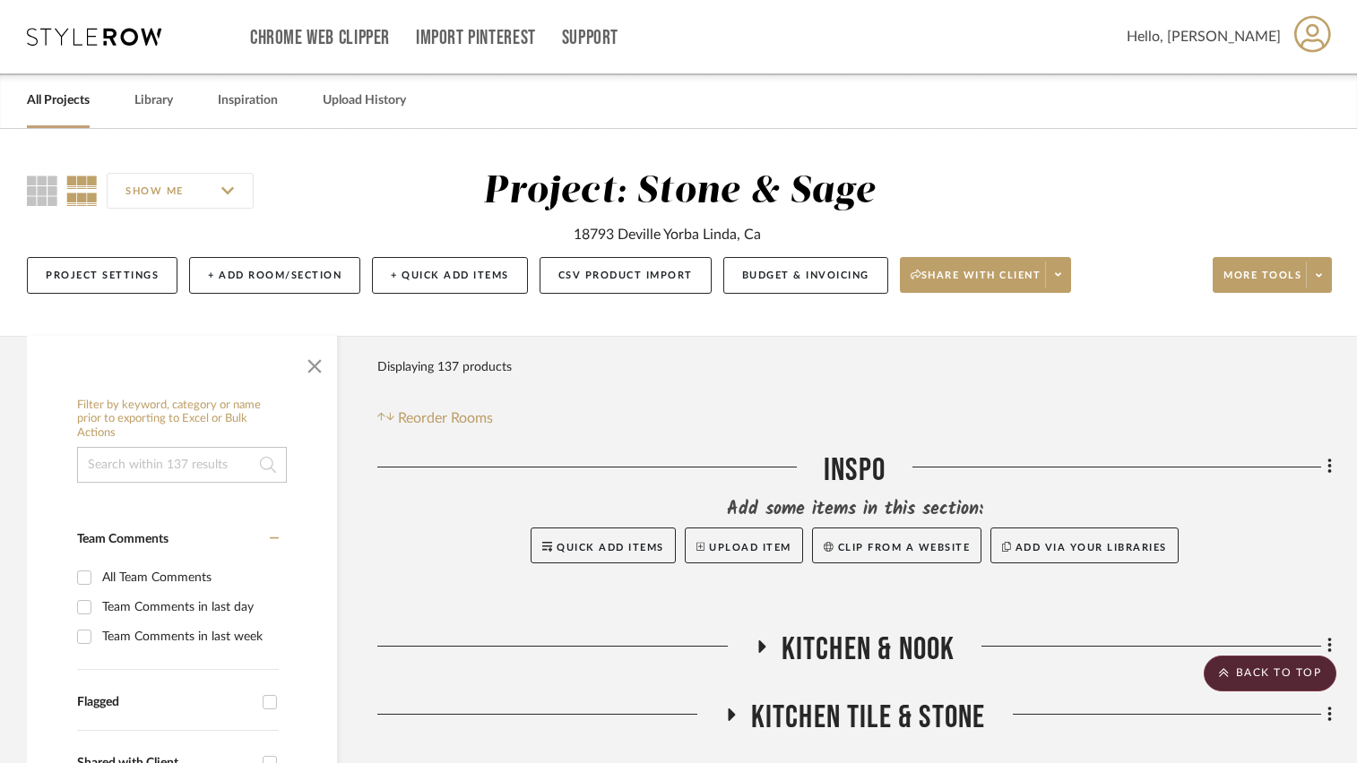  Describe the element at coordinates (274, 275) in the screenshot. I see `button: + Add Room/Section` at that location.